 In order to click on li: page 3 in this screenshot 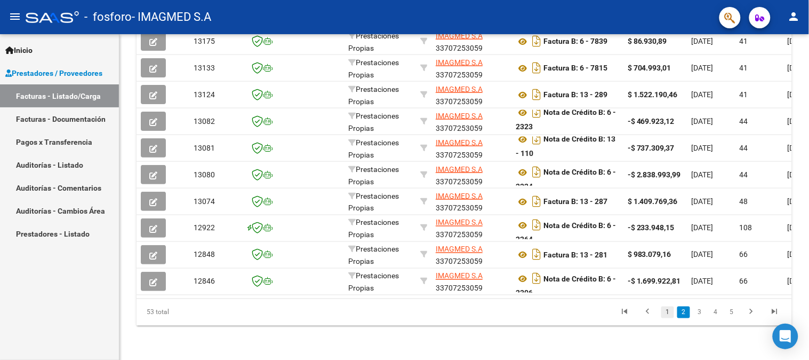, I will do `click(700, 312)`.